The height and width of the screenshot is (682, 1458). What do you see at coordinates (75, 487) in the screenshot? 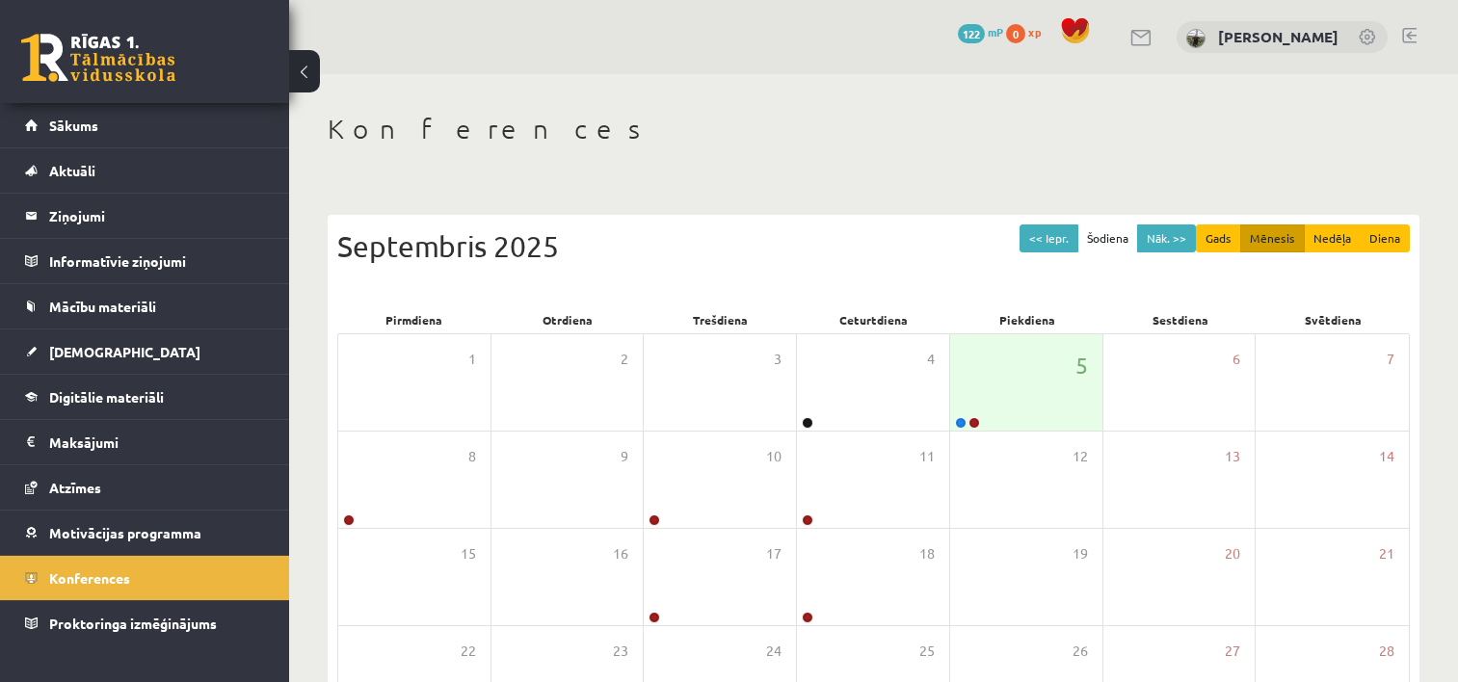
I see `span: Atzīmes` at bounding box center [75, 487].